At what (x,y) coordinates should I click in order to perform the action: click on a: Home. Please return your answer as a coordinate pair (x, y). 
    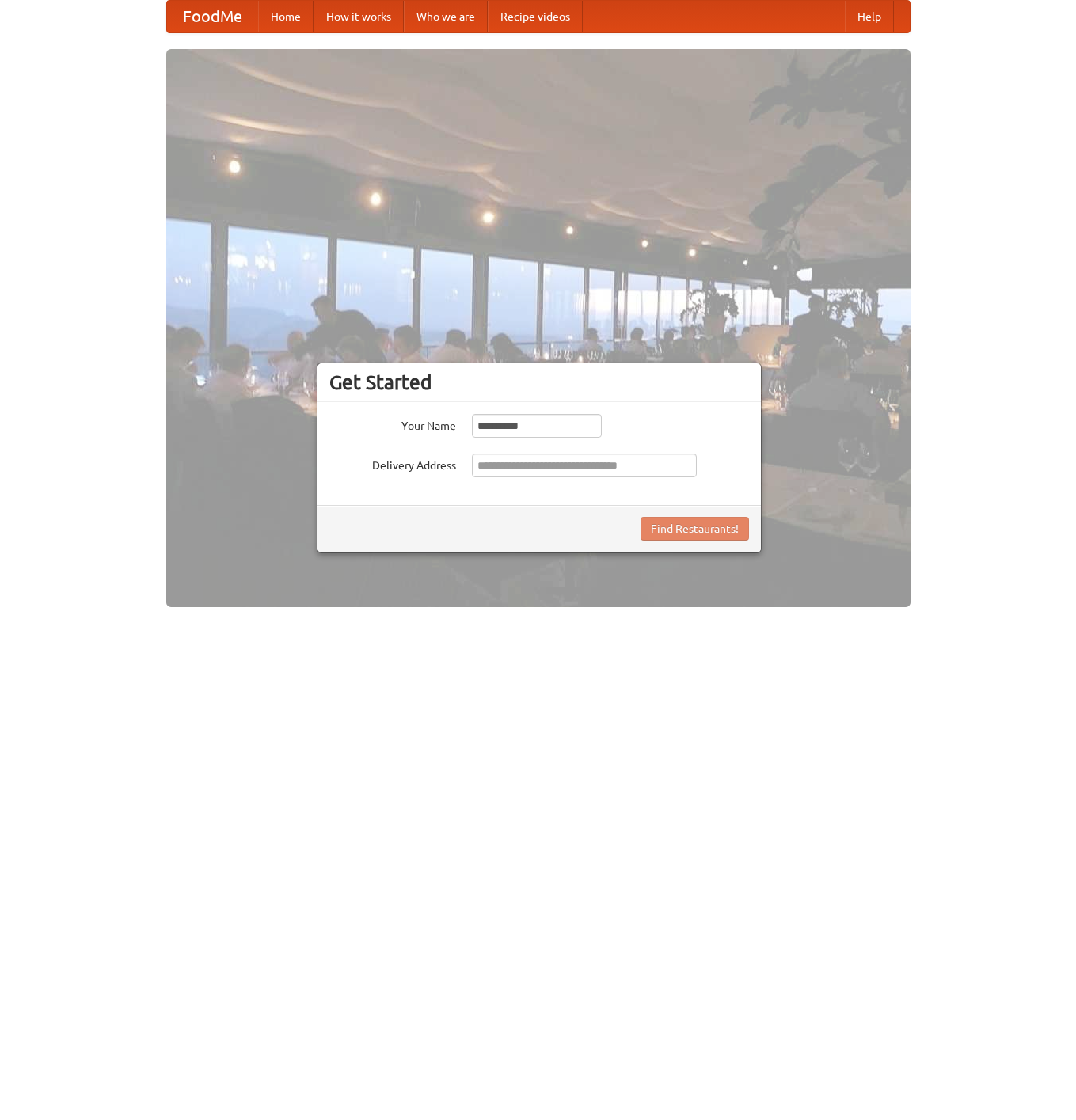
    Looking at the image, I should click on (286, 17).